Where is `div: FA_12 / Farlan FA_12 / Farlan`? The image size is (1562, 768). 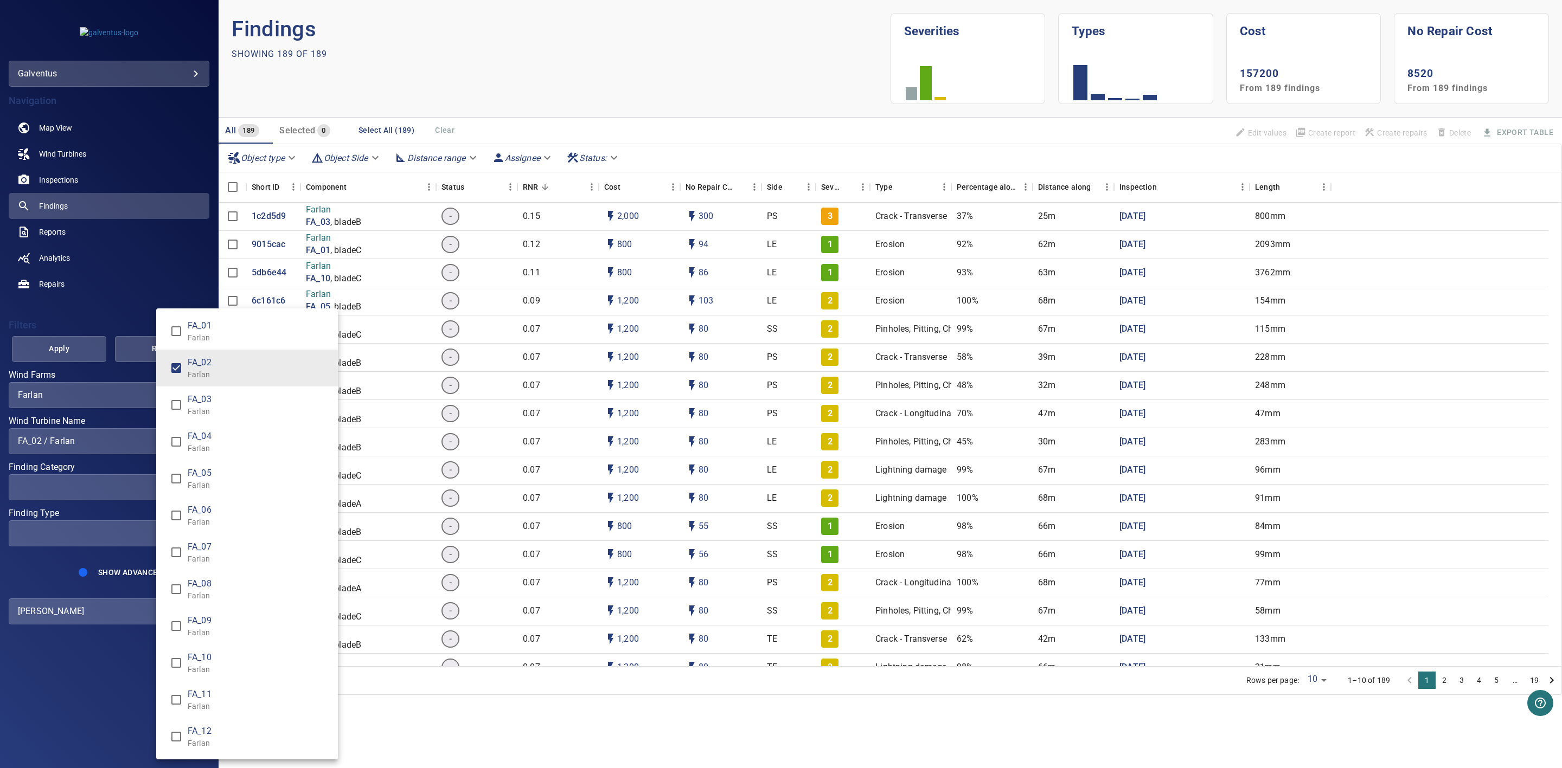
div: FA_12 / Farlan FA_12 / Farlan is located at coordinates (258, 737).